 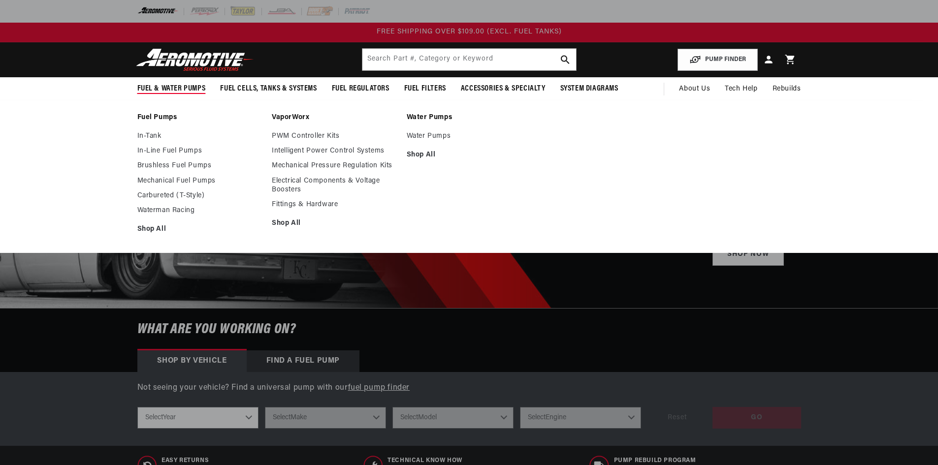 What do you see at coordinates (469, 330) in the screenshot?
I see `h6: What are you working on?` at bounding box center [469, 330].